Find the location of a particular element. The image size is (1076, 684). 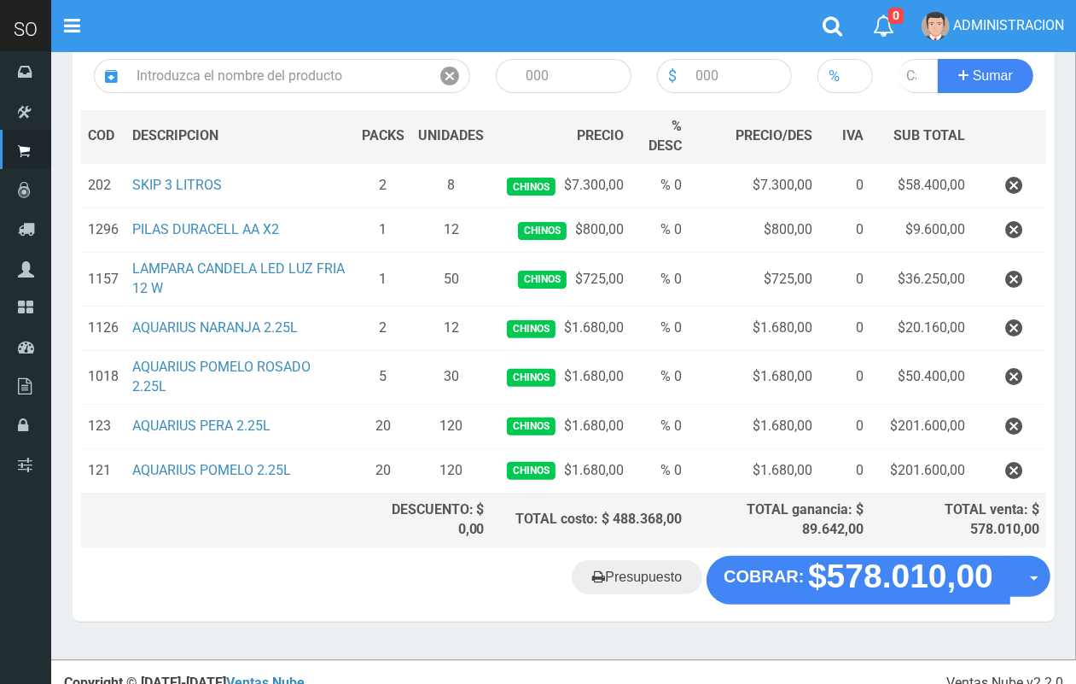

strong: COBRAR: is located at coordinates (764, 576).